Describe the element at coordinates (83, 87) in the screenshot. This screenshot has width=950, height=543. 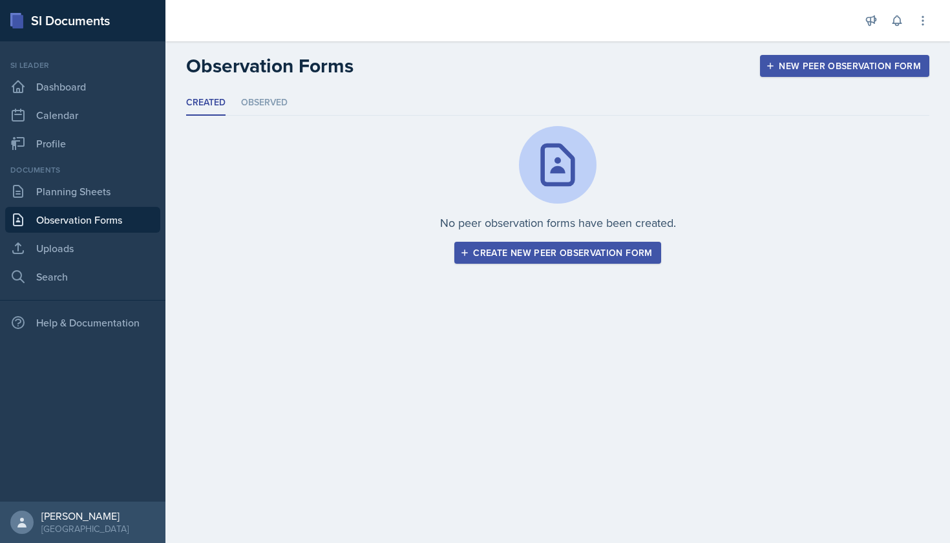
I see `a: Dashboard` at that location.